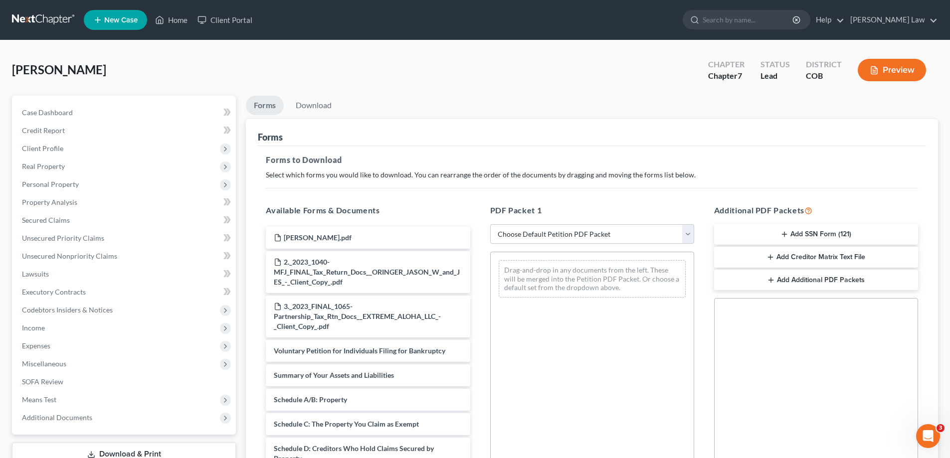  What do you see at coordinates (334, 375) in the screenshot?
I see `span: Summary of Your Assets and Liabilities` at bounding box center [334, 375].